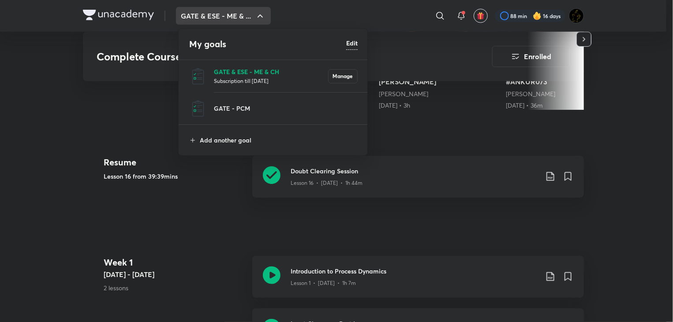  I want to click on h4: My goals, so click(268, 44).